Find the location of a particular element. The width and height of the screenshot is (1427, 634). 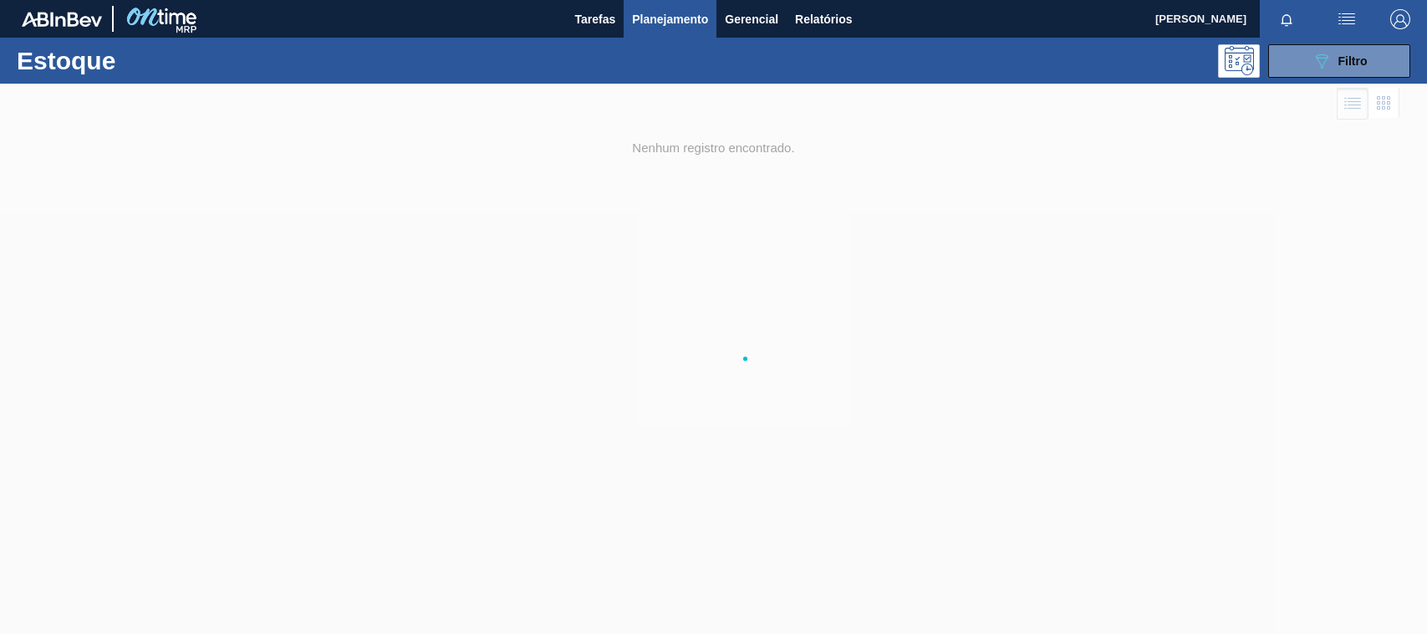

span: Tarefas is located at coordinates (595, 19).